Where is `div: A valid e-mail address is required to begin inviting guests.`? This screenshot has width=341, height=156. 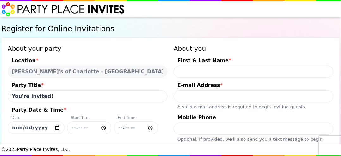 div: A valid e-mail address is required to begin inviting guests. is located at coordinates (254, 106).